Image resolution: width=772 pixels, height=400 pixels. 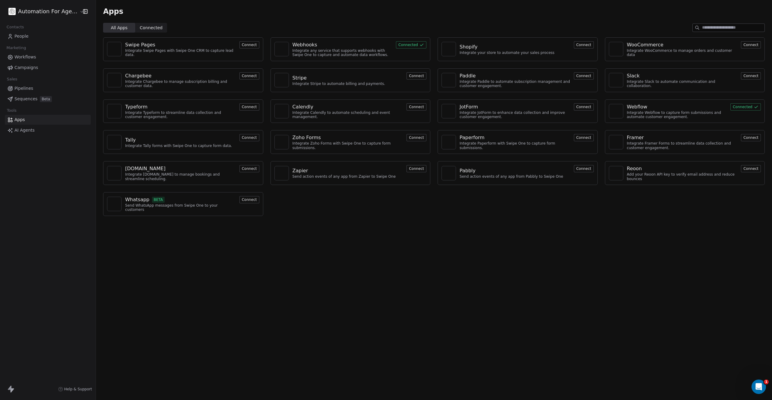 I want to click on div: Integrate Slack to automate communication and collaboration., so click(x=682, y=84).